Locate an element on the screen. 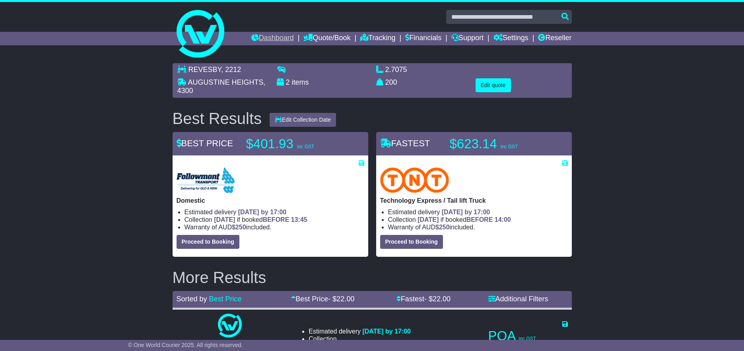 Image resolution: width=744 pixels, height=351 pixels. a: Reseller is located at coordinates (554, 39).